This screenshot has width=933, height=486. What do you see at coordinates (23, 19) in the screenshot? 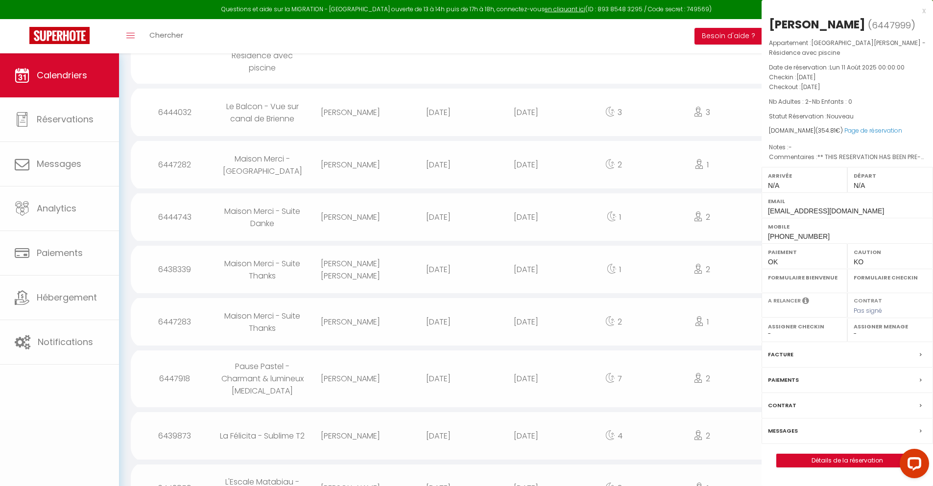
I see `button: Open LiveChat chat widget` at bounding box center [23, 19].